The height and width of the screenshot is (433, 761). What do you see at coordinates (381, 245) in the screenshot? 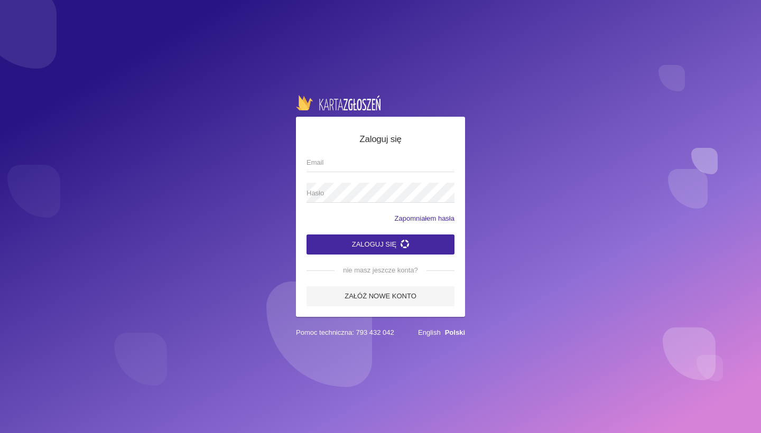
I see `button: Zaloguj się` at bounding box center [381, 245].